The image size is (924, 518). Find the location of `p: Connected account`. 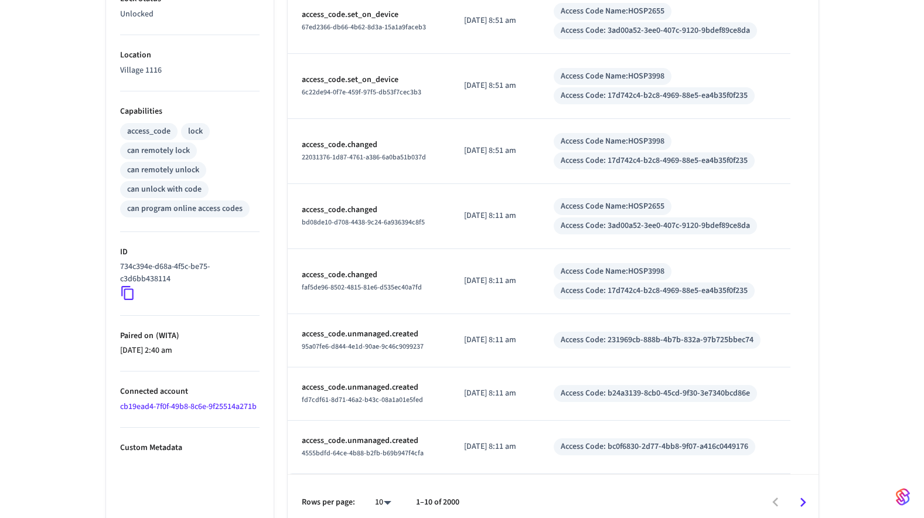

p: Connected account is located at coordinates (190, 391).